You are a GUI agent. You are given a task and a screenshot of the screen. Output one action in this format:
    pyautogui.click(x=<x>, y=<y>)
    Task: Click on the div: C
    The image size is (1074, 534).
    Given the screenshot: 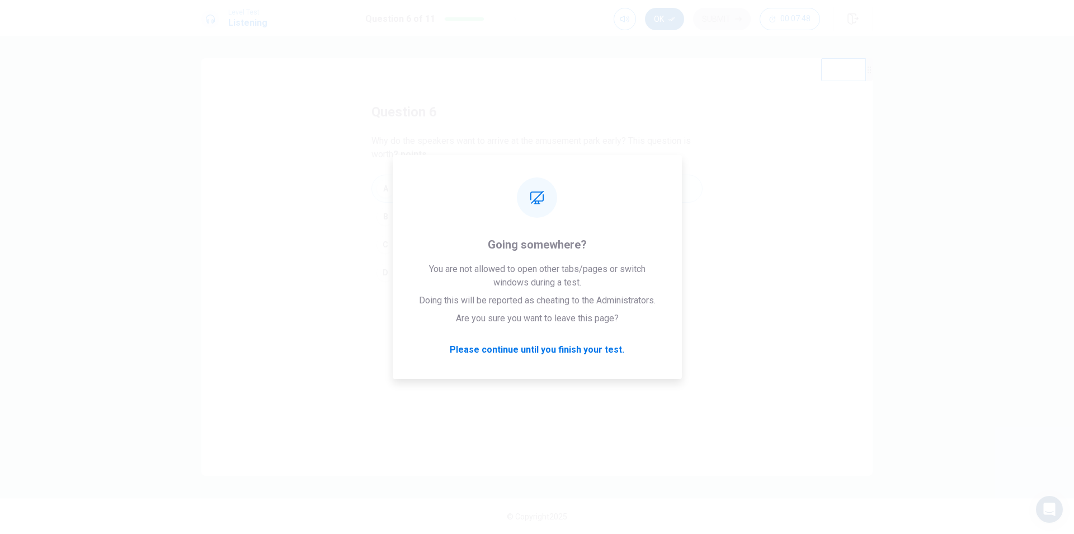 What is the action you would take?
    pyautogui.click(x=386, y=245)
    